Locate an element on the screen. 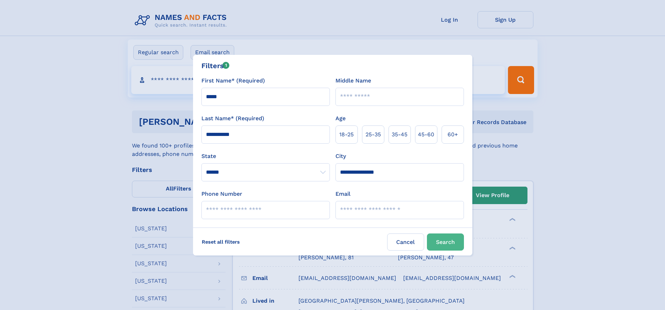 The image size is (665, 310). span: 45‑60 is located at coordinates (426, 134).